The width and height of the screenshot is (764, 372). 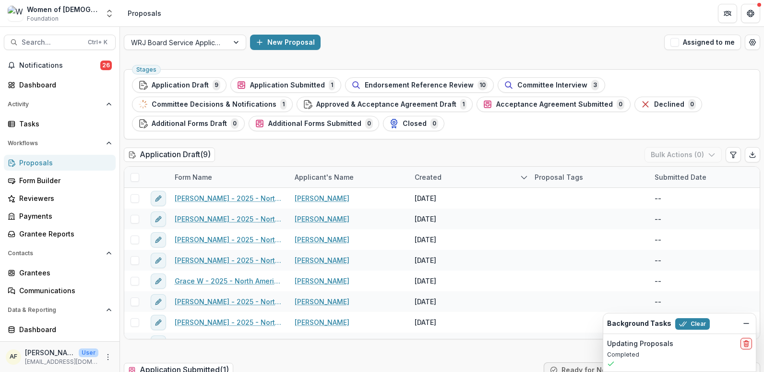 I want to click on button: Approved & Acceptance Agreement Draft1, so click(x=385, y=104).